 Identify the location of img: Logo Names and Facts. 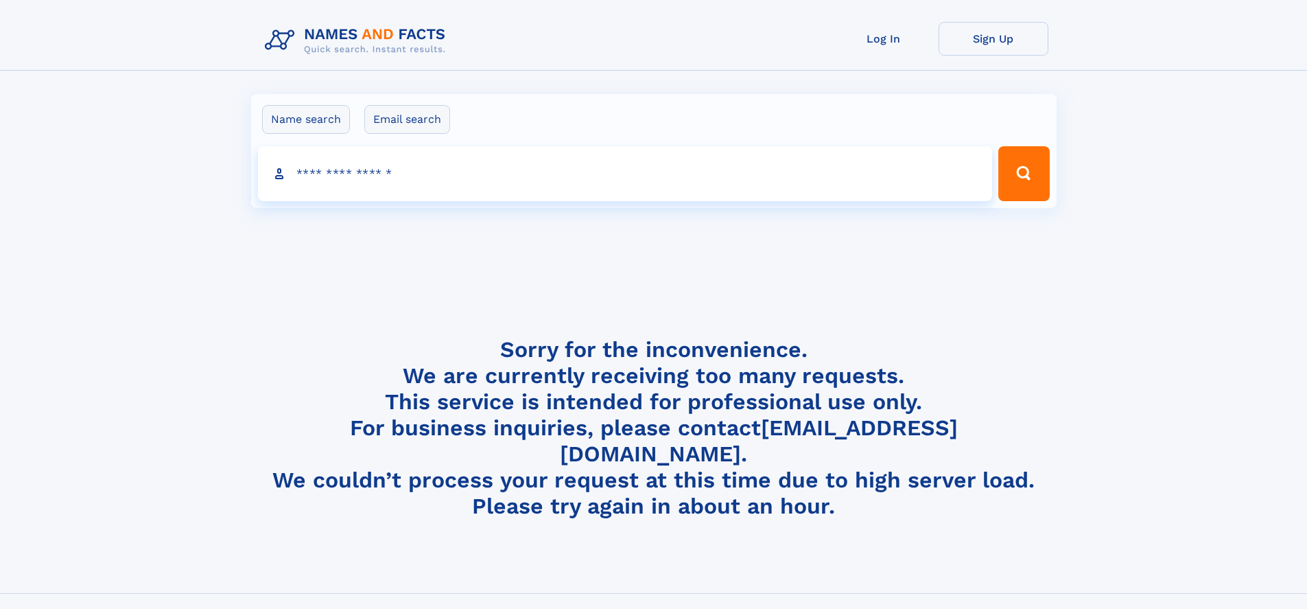
(358, 40).